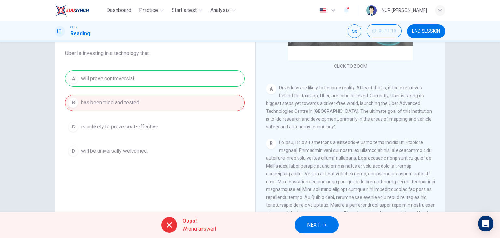 The width and height of the screenshot is (500, 238). What do you see at coordinates (355, 31) in the screenshot?
I see `div: Mute` at bounding box center [355, 31].